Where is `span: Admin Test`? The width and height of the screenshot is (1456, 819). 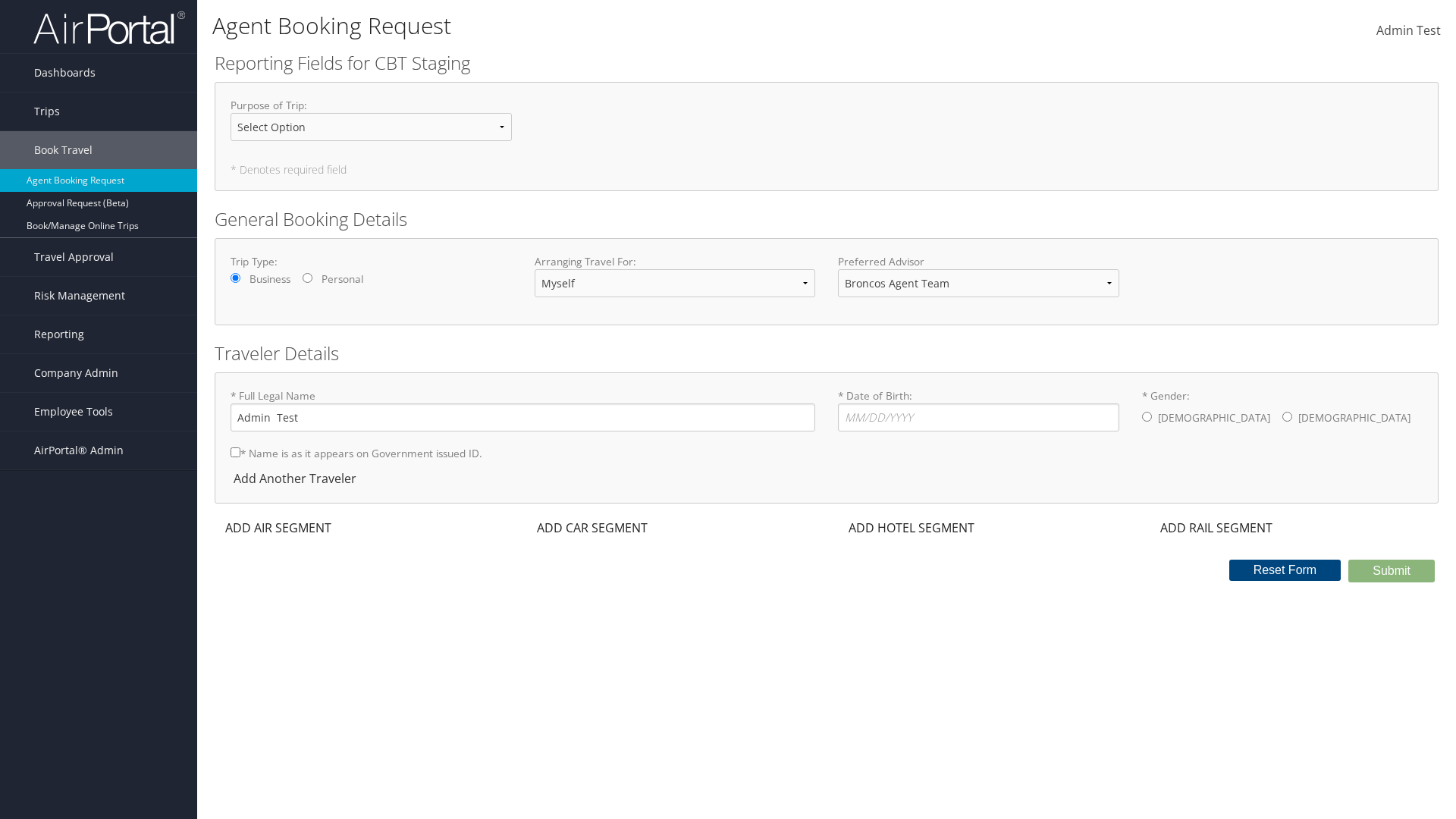 span: Admin Test is located at coordinates (1408, 30).